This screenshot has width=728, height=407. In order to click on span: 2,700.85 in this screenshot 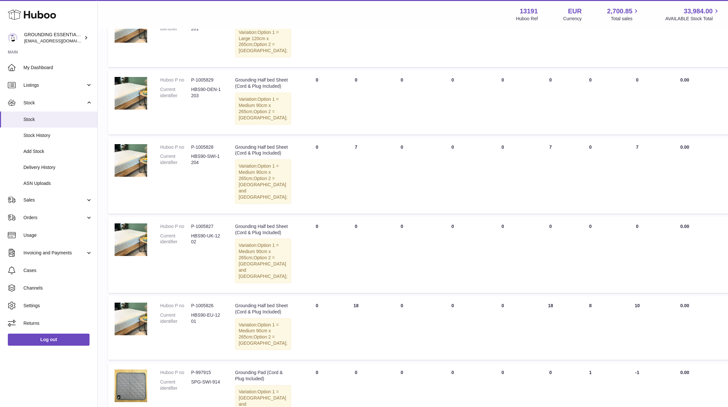, I will do `click(620, 11)`.